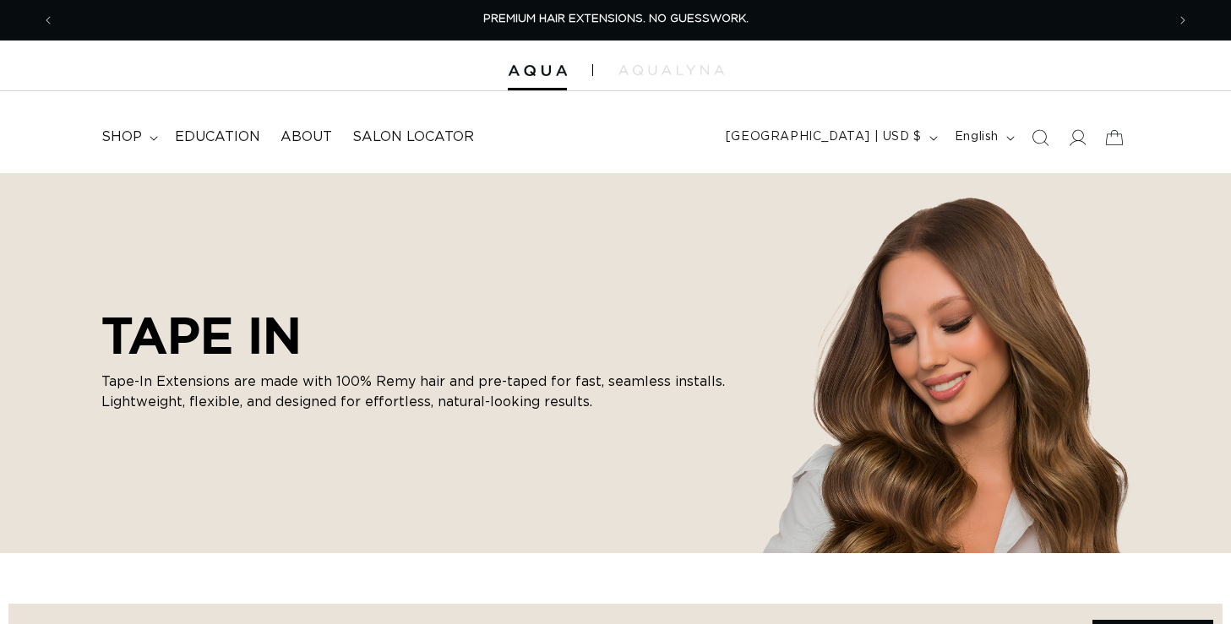  I want to click on span: shop, so click(122, 137).